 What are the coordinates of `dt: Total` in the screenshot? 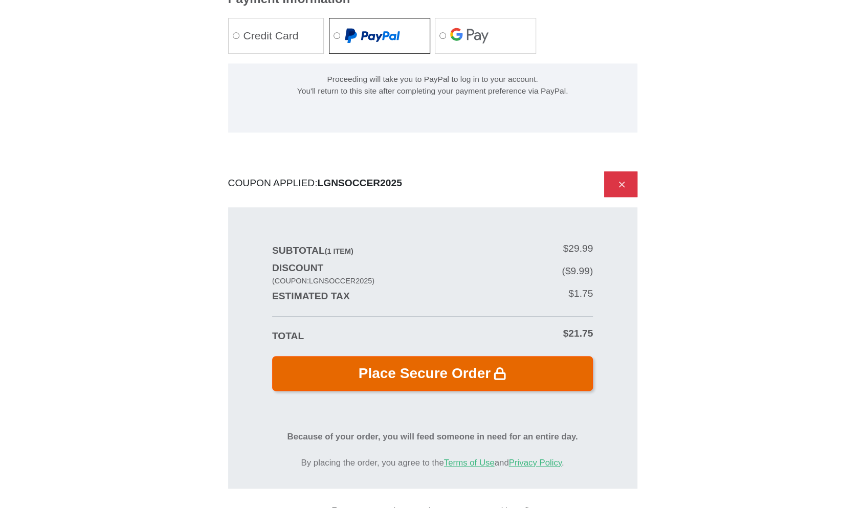 It's located at (352, 336).